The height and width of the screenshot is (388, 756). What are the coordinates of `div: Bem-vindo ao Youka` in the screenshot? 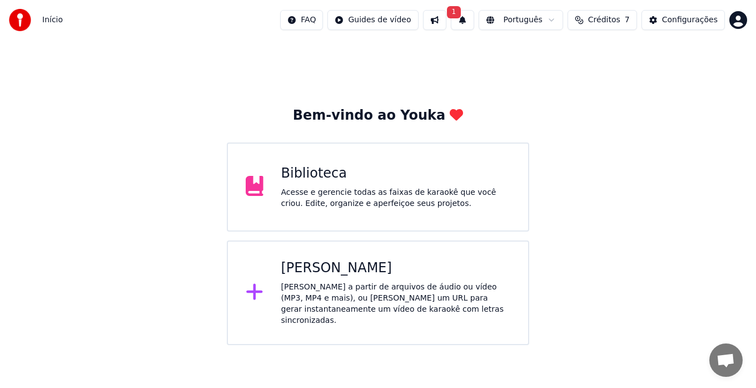 It's located at (378, 116).